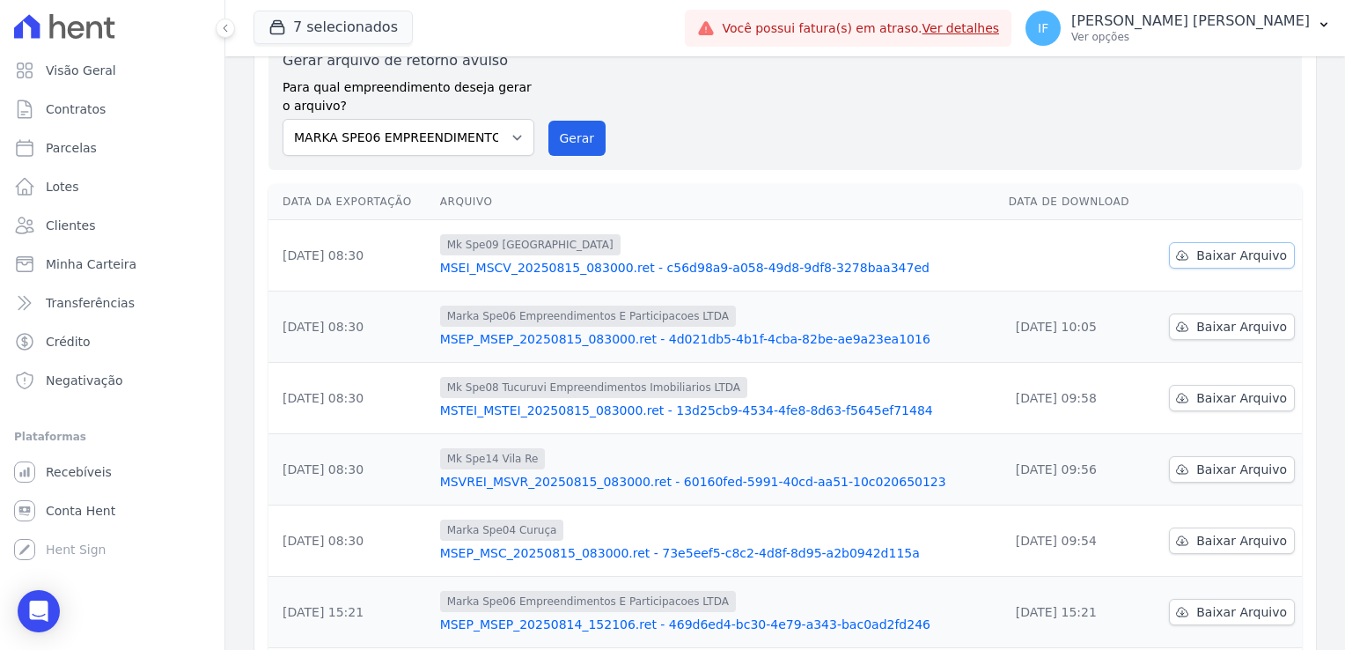 The image size is (1345, 650). I want to click on span: Você possui fatura(s) em atraso., so click(860, 28).